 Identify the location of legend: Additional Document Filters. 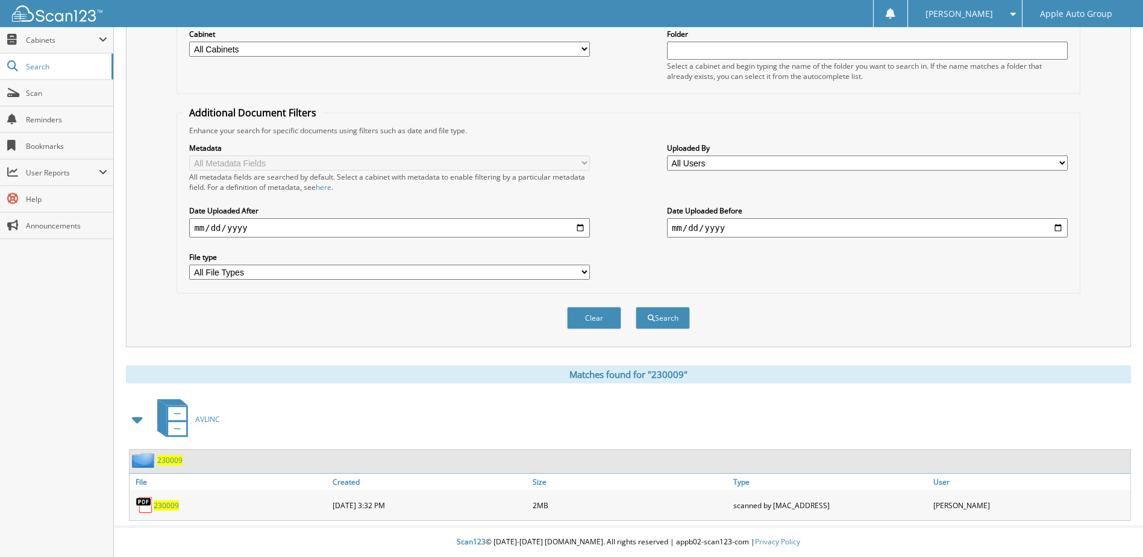
(252, 113).